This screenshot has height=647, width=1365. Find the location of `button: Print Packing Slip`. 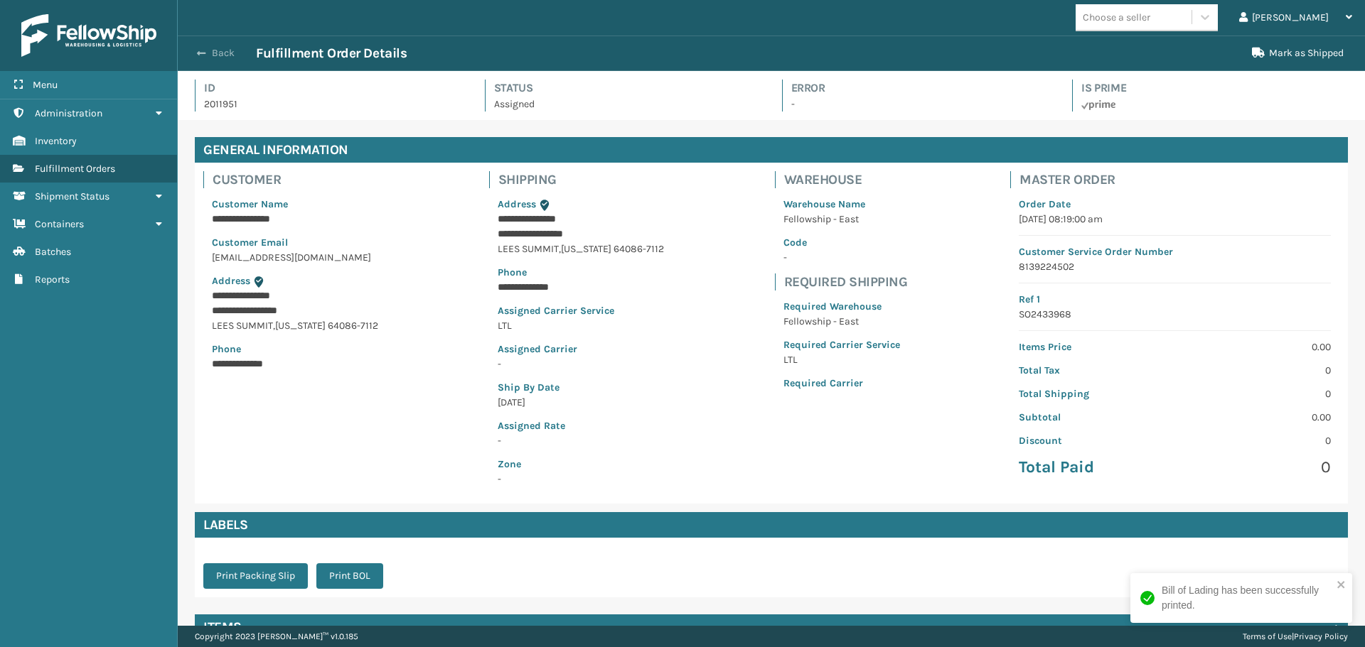

button: Print Packing Slip is located at coordinates (255, 576).